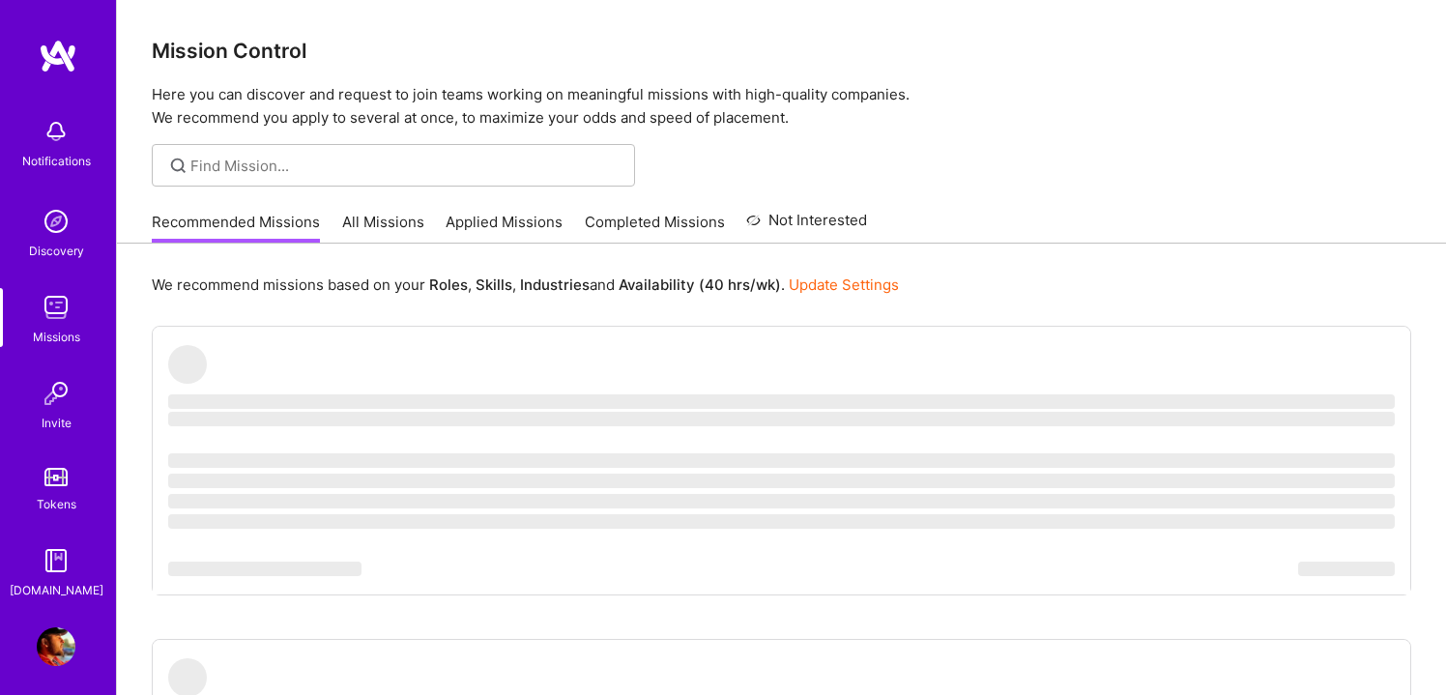 The width and height of the screenshot is (1446, 695). Describe the element at coordinates (178, 165) in the screenshot. I see `i: icon SearchGrey` at that location.